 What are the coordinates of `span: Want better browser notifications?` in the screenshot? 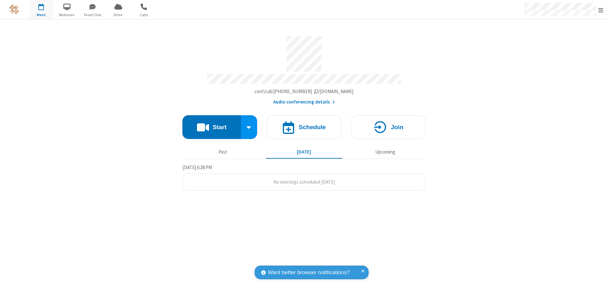 It's located at (309, 273).